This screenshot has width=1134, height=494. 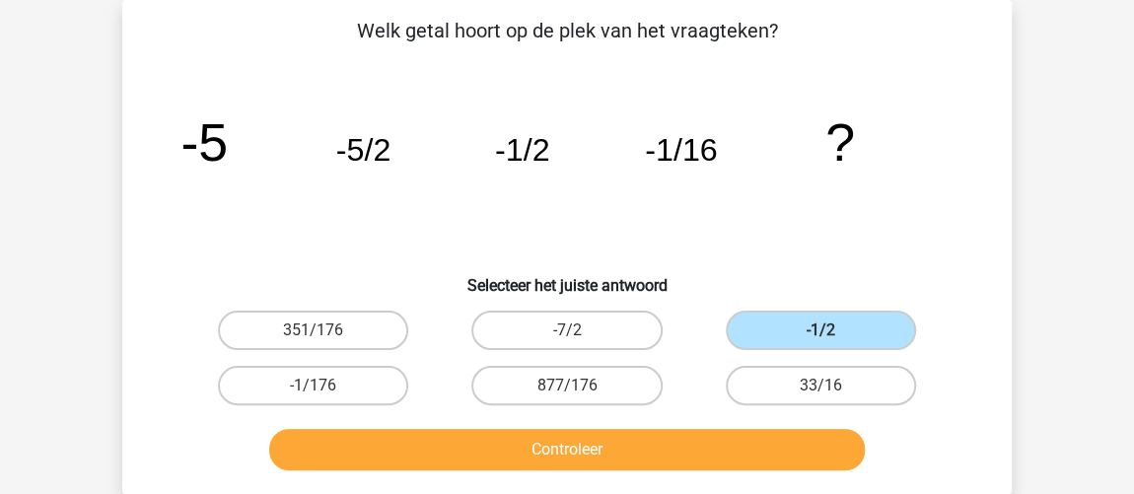 What do you see at coordinates (567, 450) in the screenshot?
I see `button: Controleer` at bounding box center [567, 450].